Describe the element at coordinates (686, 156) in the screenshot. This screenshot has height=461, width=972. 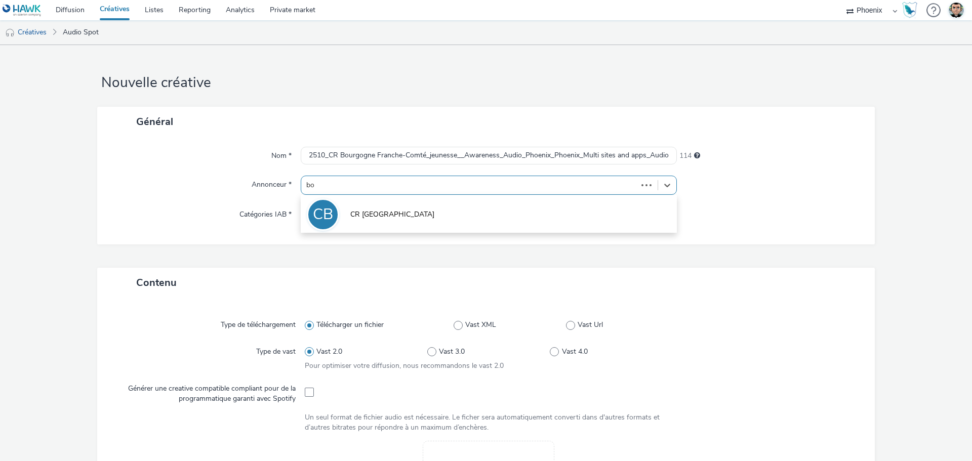
I see `span: 114` at that location.